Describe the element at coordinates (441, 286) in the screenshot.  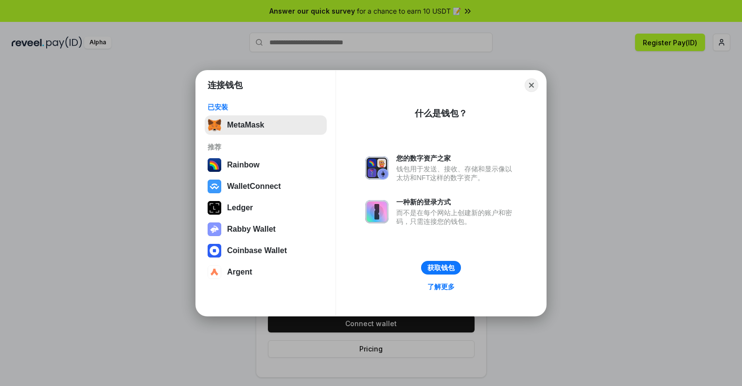
I see `a: 了解更多` at that location.